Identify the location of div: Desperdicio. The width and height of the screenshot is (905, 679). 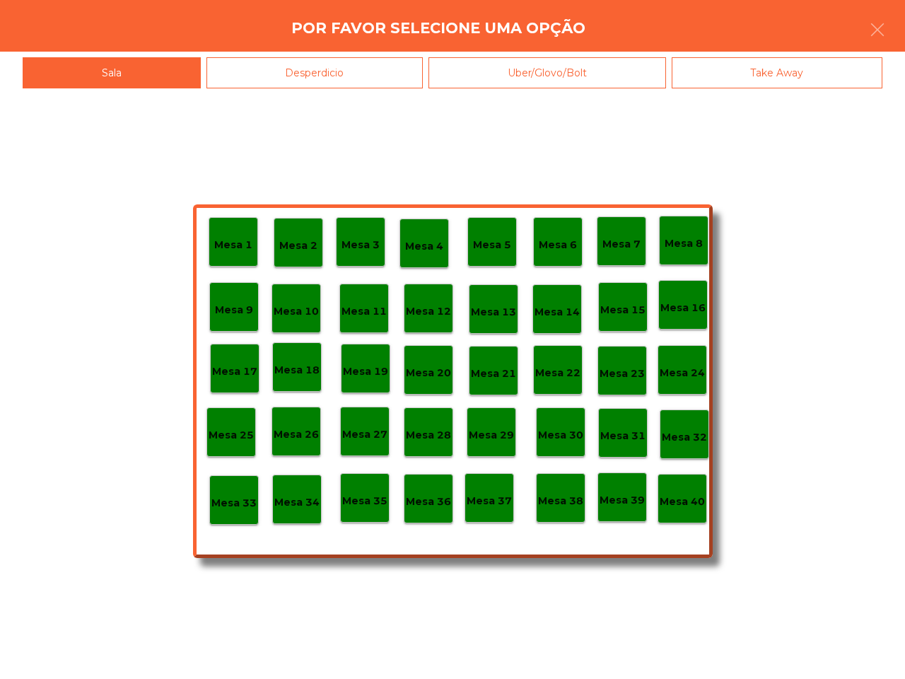
(315, 73).